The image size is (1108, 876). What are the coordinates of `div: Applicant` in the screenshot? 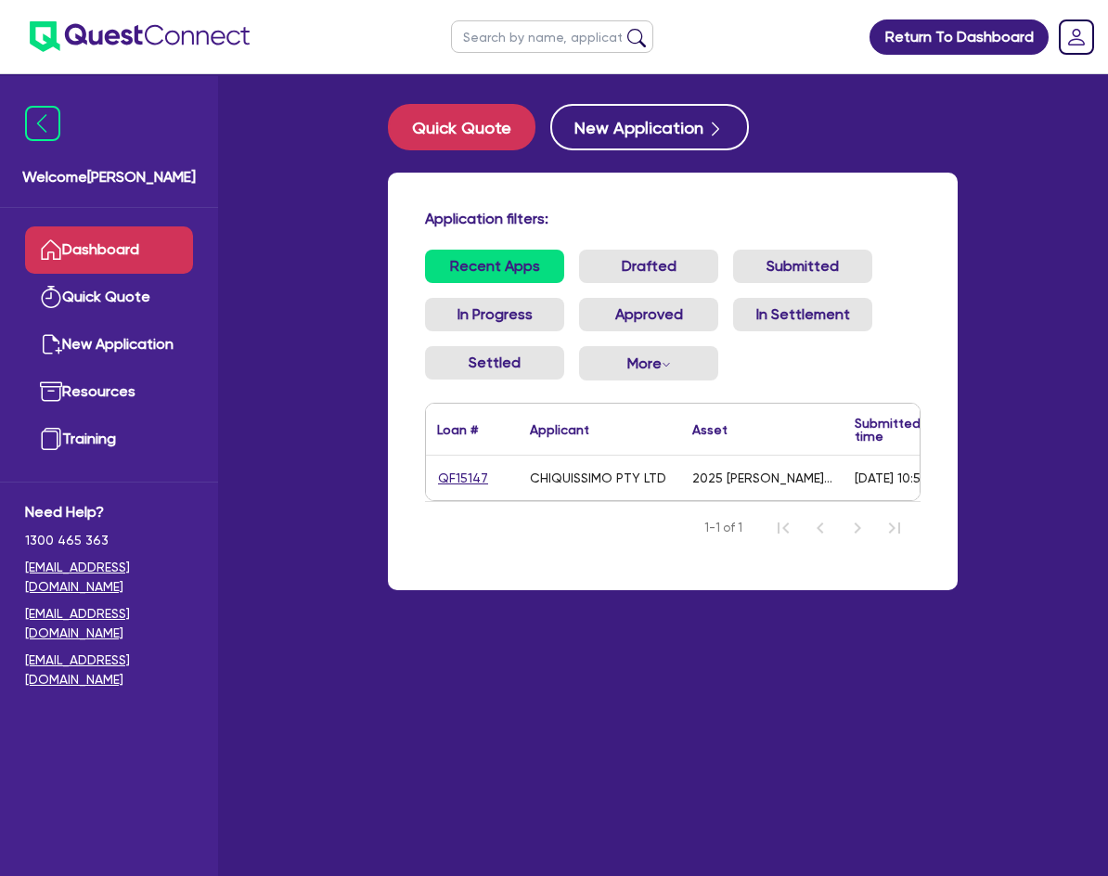 It's located at (560, 430).